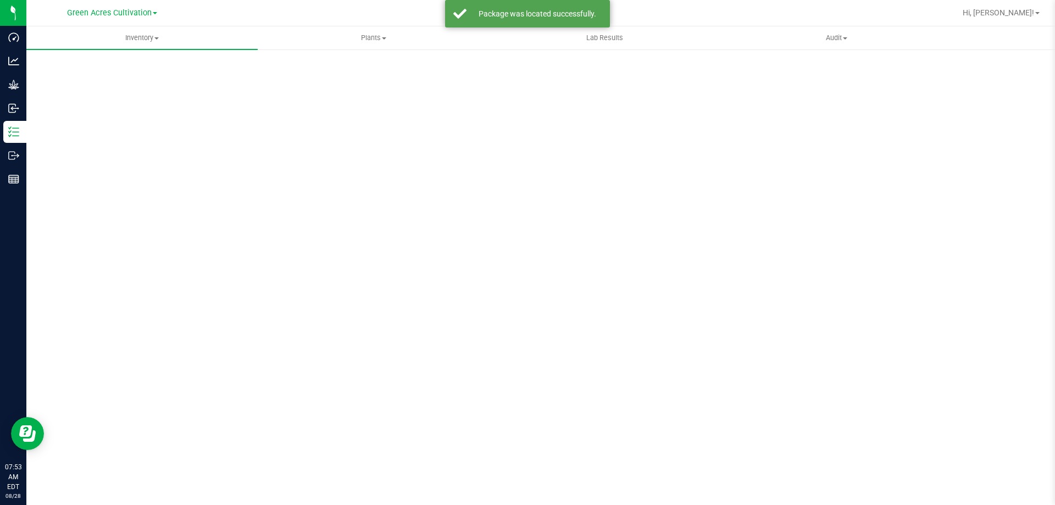 This screenshot has width=1055, height=505. I want to click on span: Green Acres Cultivation, so click(109, 13).